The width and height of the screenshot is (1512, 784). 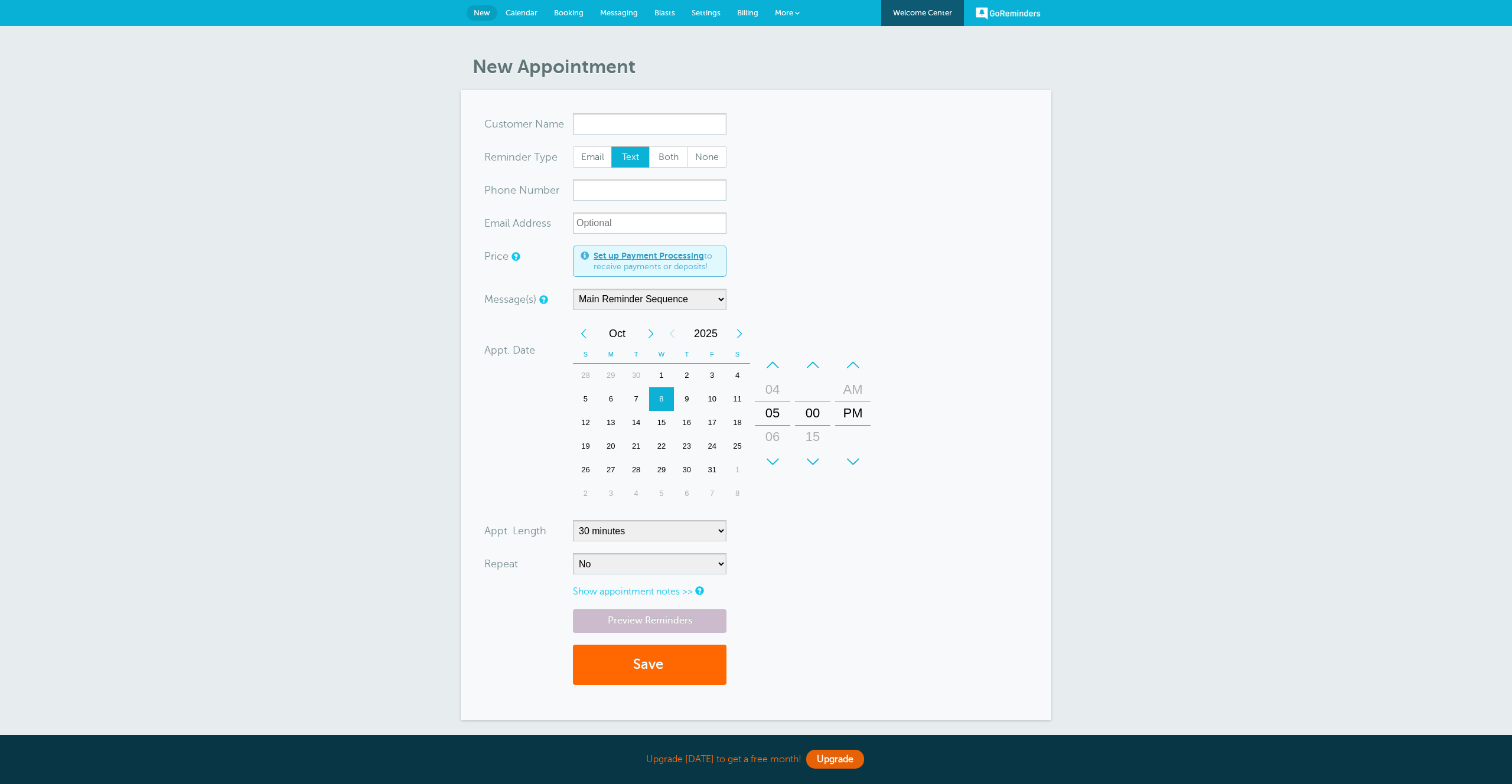 I want to click on div: Tuesday, October 28, so click(x=636, y=470).